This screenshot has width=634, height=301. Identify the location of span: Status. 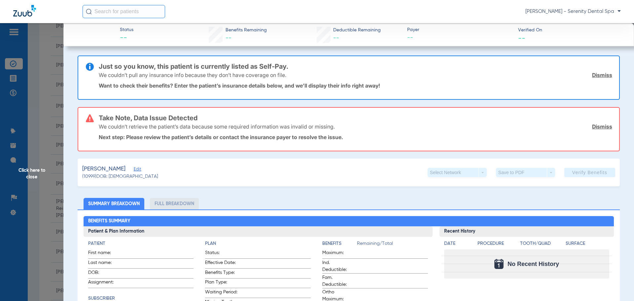
(127, 30).